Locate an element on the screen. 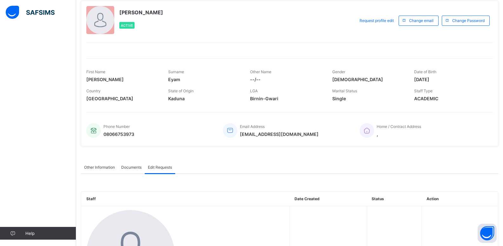 This screenshot has height=246, width=503. span: Change Password is located at coordinates (469, 20).